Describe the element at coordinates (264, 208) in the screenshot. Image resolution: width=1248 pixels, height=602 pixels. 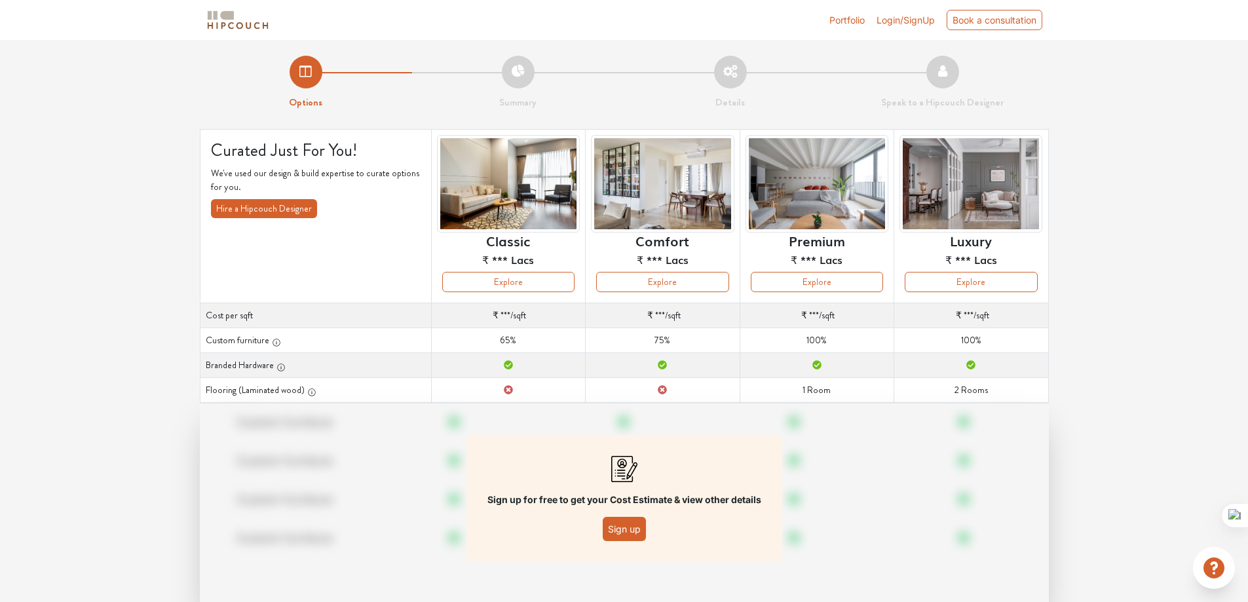
I see `button: Hire a Hipcouch Designer` at that location.